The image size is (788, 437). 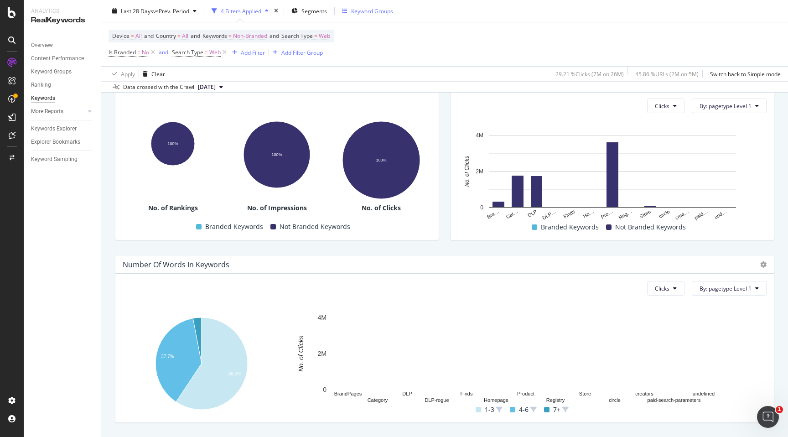 I want to click on button: Keyword Groups, so click(x=367, y=11).